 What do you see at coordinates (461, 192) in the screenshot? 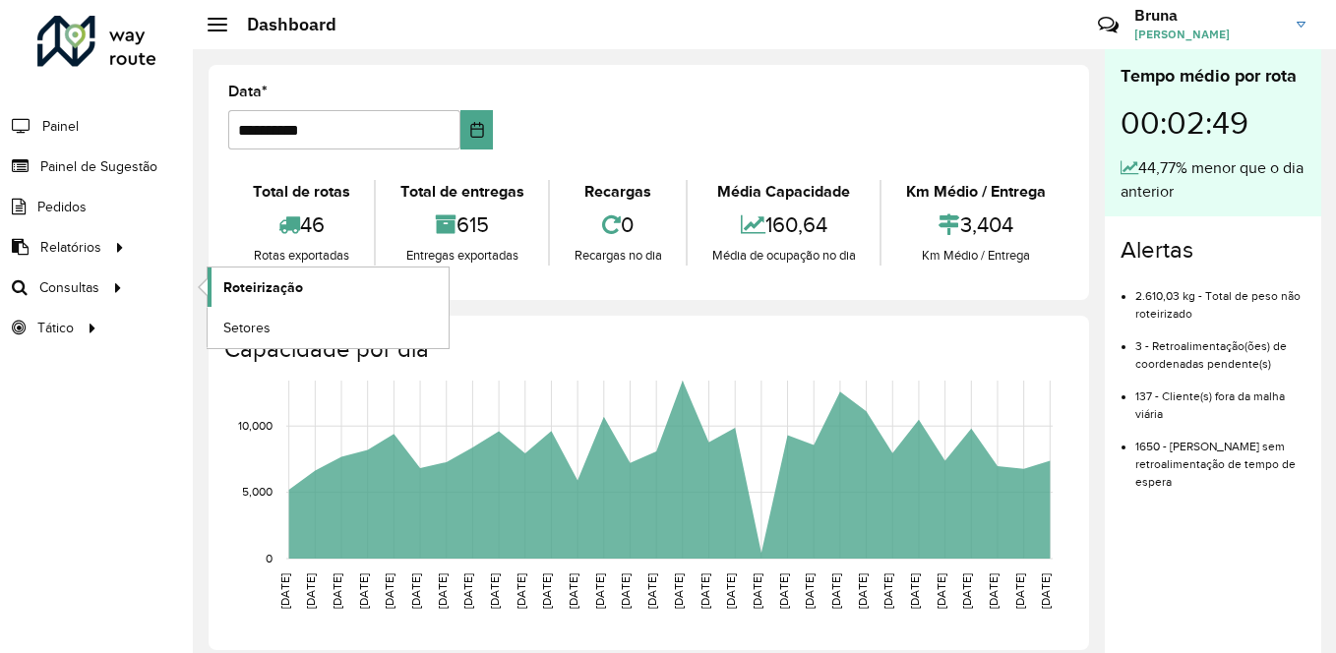
I see `div: Total de entregas` at bounding box center [461, 192].